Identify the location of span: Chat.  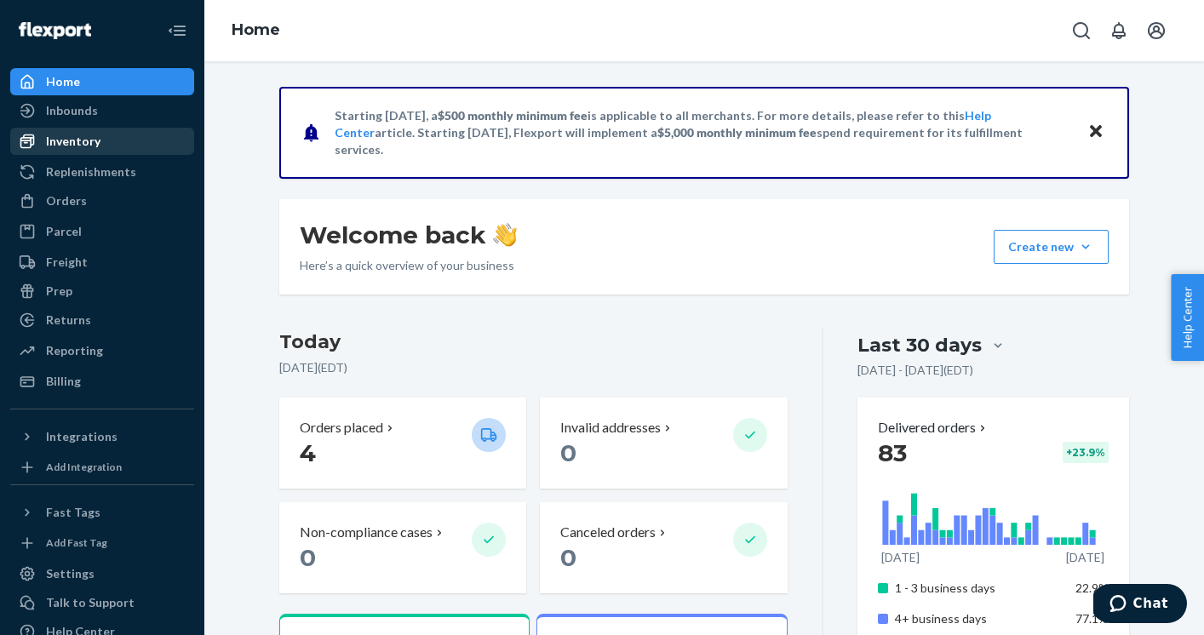
(57, 20).